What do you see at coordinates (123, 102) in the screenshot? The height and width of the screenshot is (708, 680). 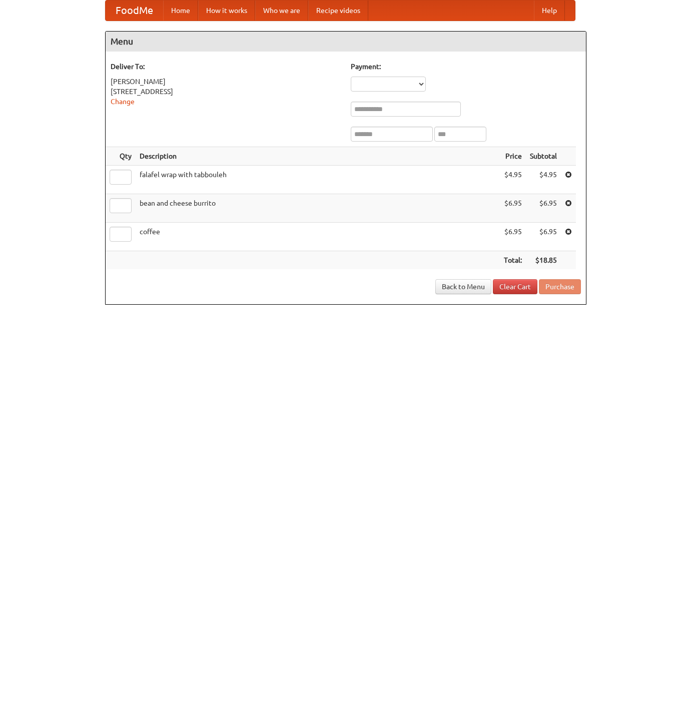 I see `a: Change` at bounding box center [123, 102].